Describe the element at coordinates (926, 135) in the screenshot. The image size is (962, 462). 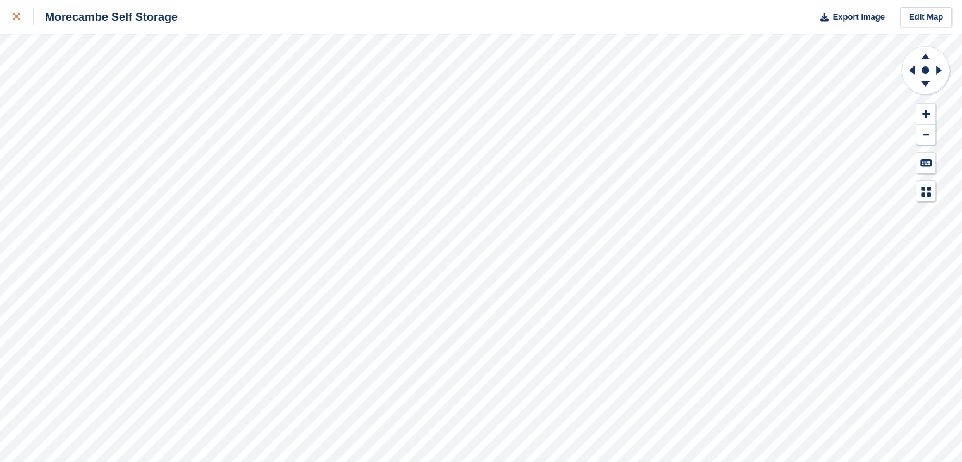
I see `button: Zoom Out` at that location.